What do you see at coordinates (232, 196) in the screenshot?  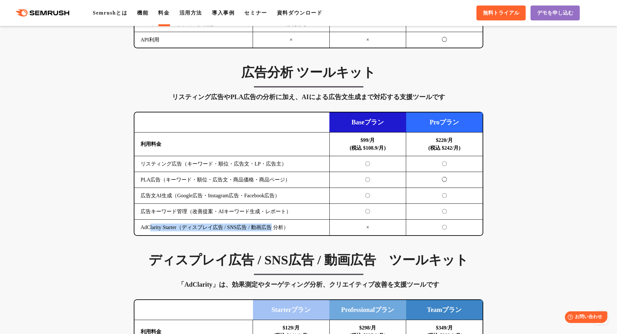 I see `td: 広告文AI生成（Google広告・Instagram広告・Facebook広告）` at bounding box center [232, 196].